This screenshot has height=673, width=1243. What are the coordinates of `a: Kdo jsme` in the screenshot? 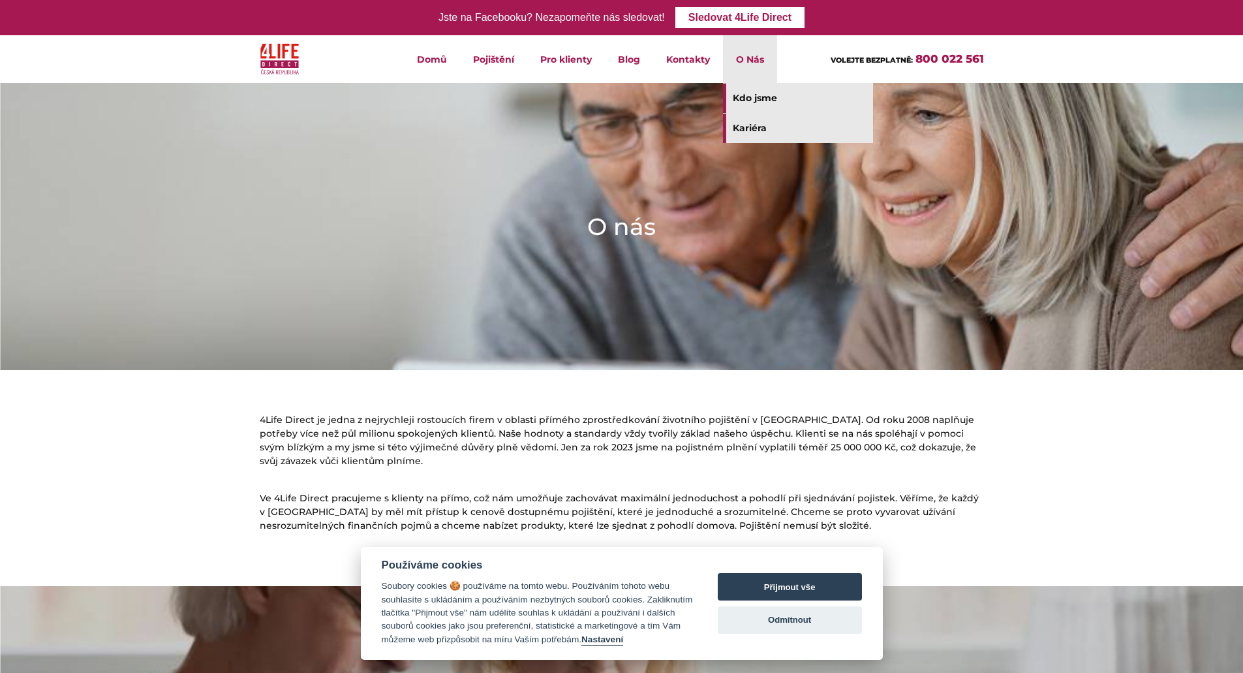 It's located at (798, 98).